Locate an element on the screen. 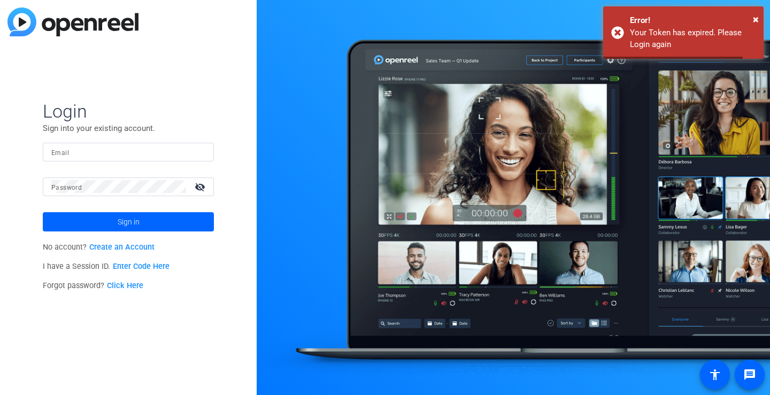  span: Login is located at coordinates (128, 111).